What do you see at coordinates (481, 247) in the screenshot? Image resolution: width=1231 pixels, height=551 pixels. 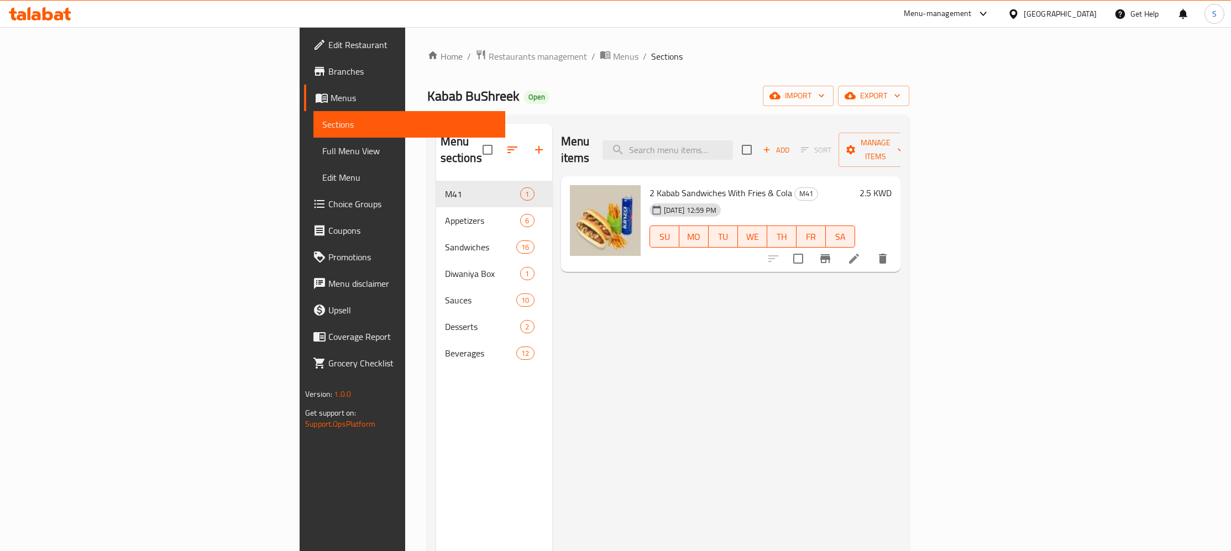 I see `span: Sandwiches` at bounding box center [481, 247].